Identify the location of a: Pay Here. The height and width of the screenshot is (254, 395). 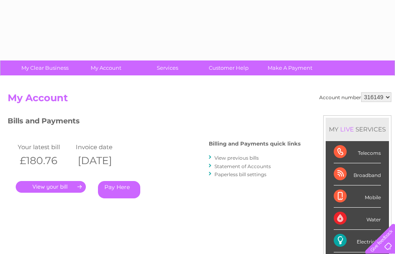
(119, 190).